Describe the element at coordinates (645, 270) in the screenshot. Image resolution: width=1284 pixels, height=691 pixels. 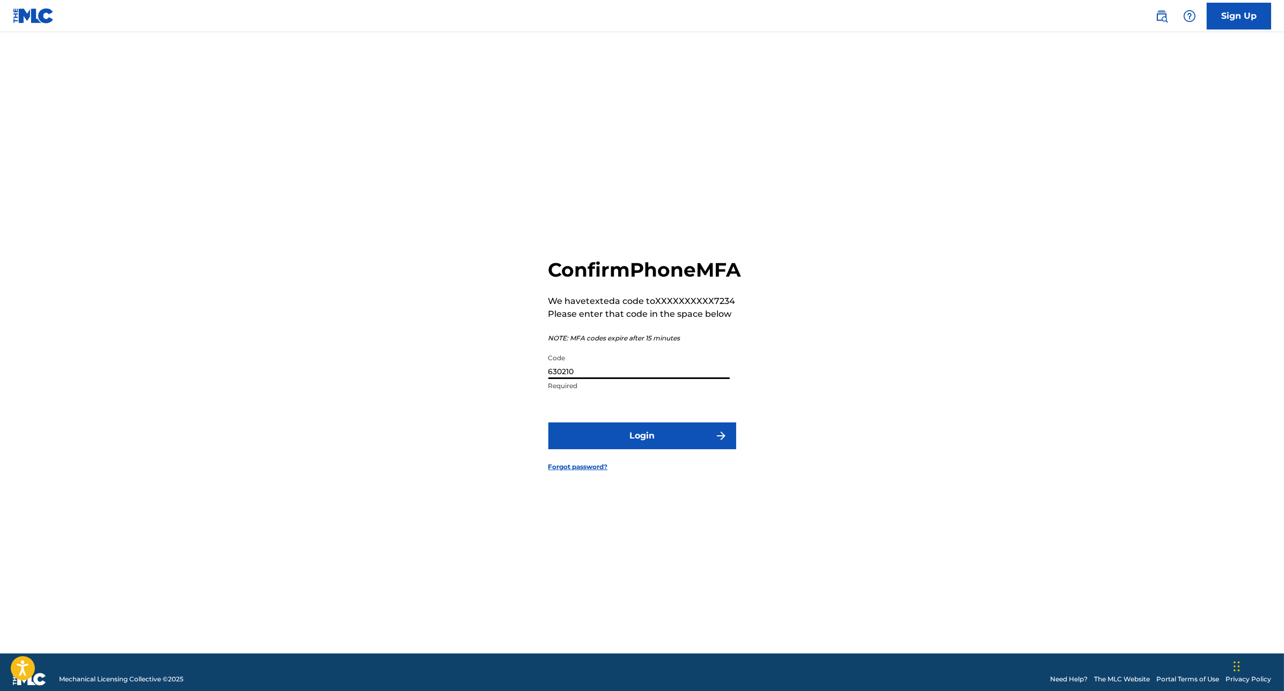
I see `h2: Confirm Phone MFA` at that location.